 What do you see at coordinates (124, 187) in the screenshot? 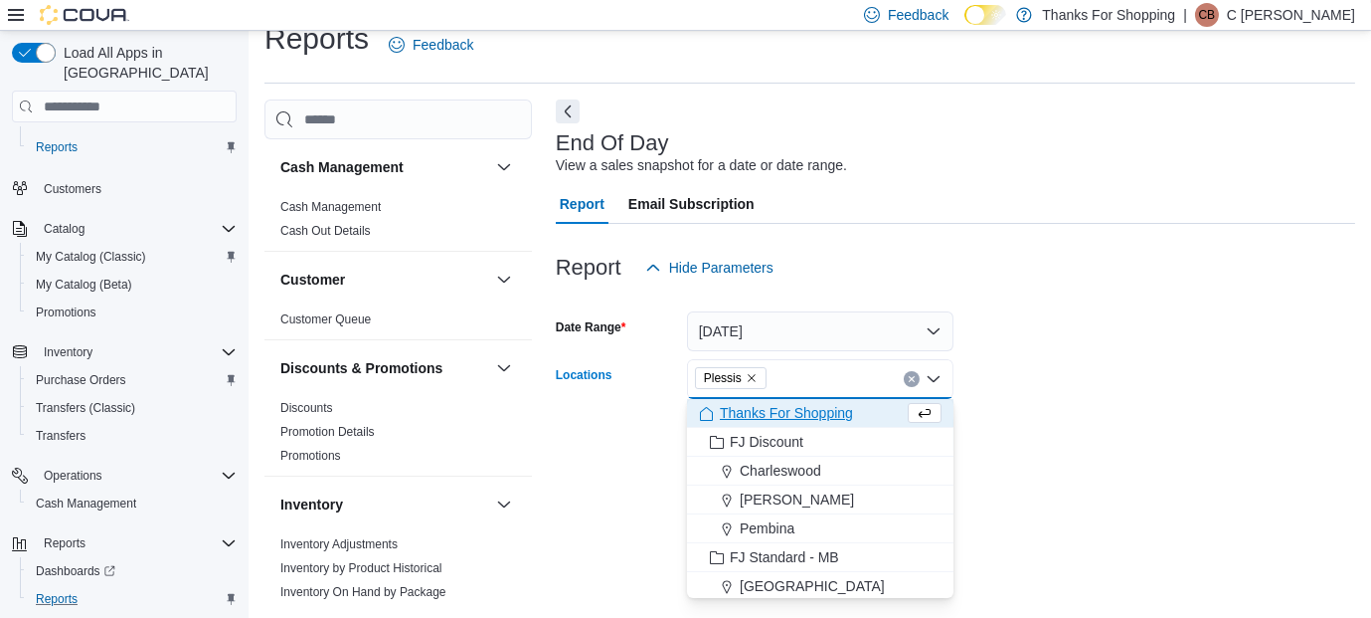
I see `button: Customers` at bounding box center [124, 187].